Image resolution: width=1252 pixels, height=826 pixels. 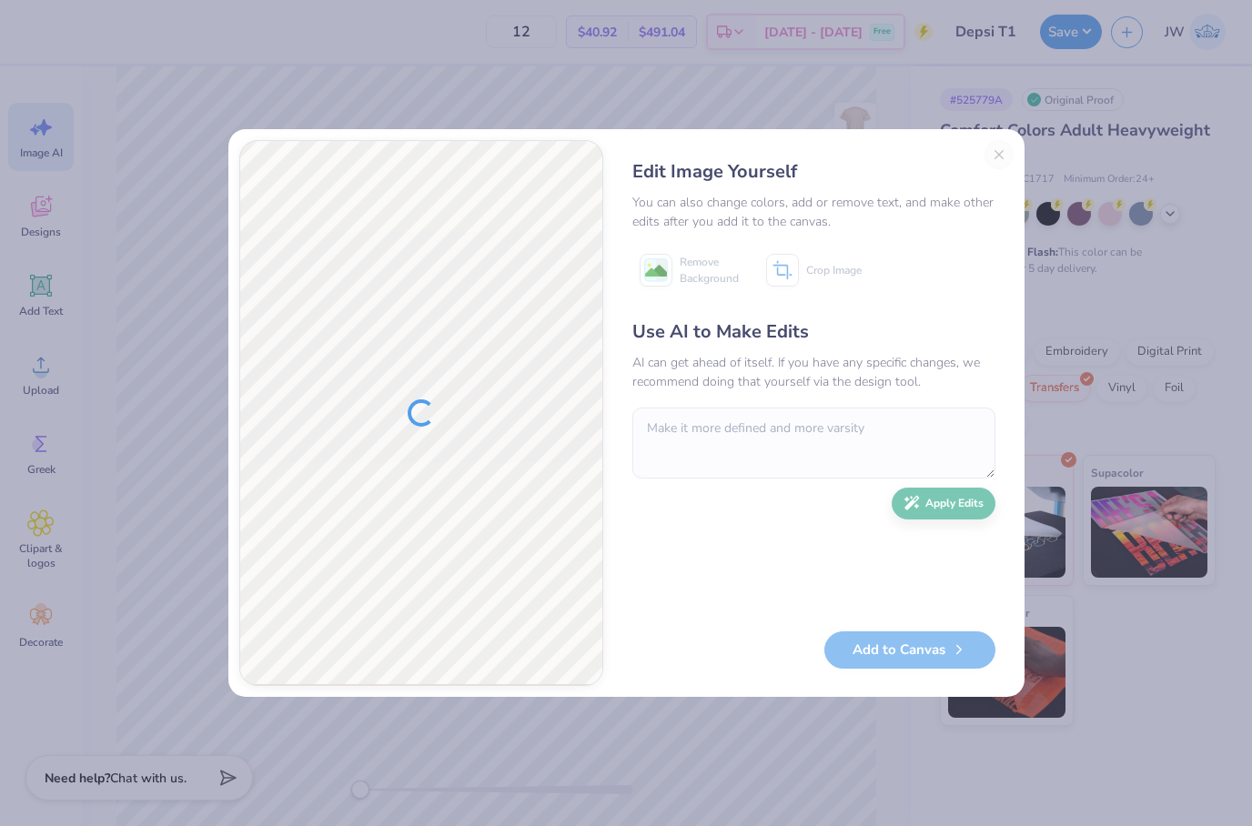 I want to click on span: Remove Background, so click(x=709, y=270).